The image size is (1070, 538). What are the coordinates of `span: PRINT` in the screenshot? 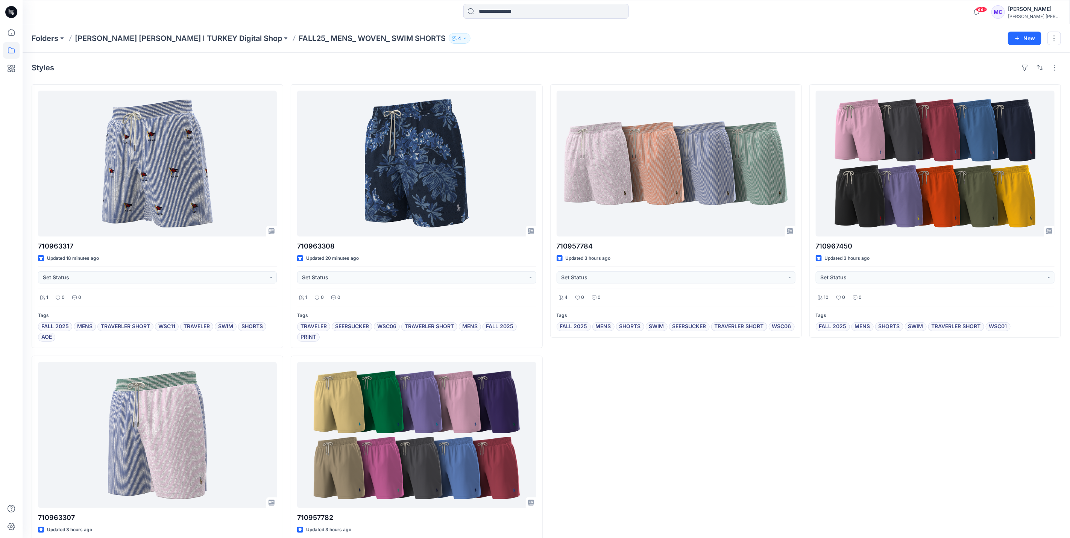 It's located at (308, 337).